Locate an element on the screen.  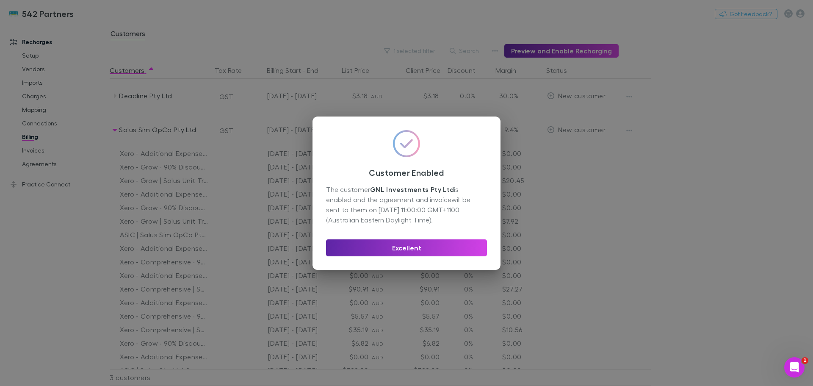
span: 1 is located at coordinates (805, 360).